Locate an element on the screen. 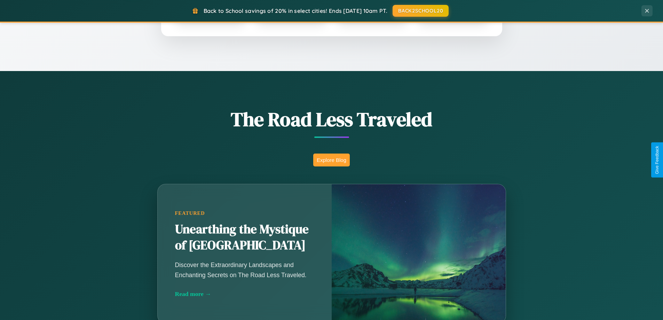  button: Explore Blog is located at coordinates (331, 160).